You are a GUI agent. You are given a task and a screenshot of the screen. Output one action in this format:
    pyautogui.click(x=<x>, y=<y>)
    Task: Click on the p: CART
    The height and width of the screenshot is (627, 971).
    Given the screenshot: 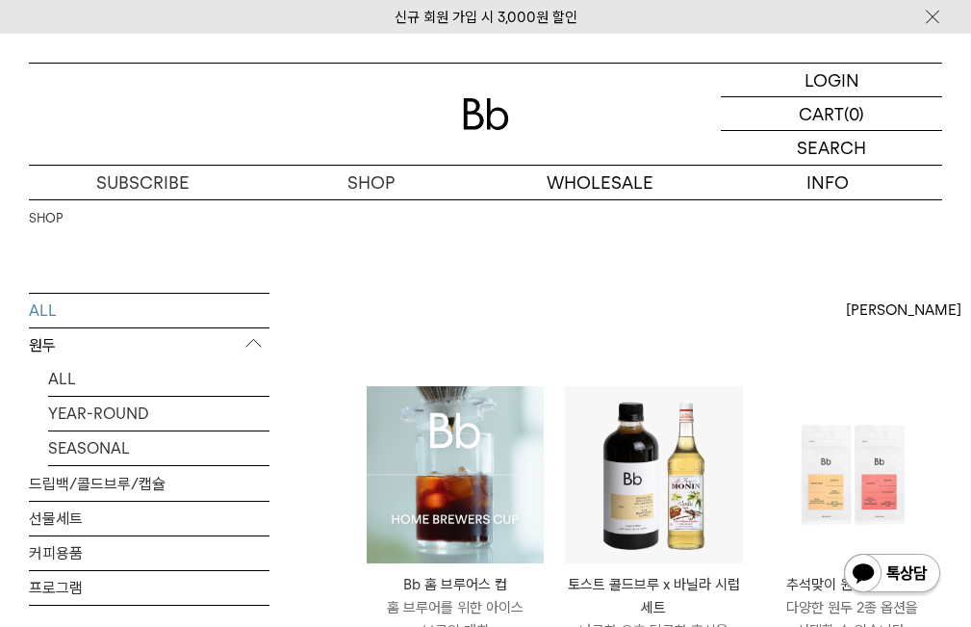 What is the action you would take?
    pyautogui.click(x=821, y=114)
    